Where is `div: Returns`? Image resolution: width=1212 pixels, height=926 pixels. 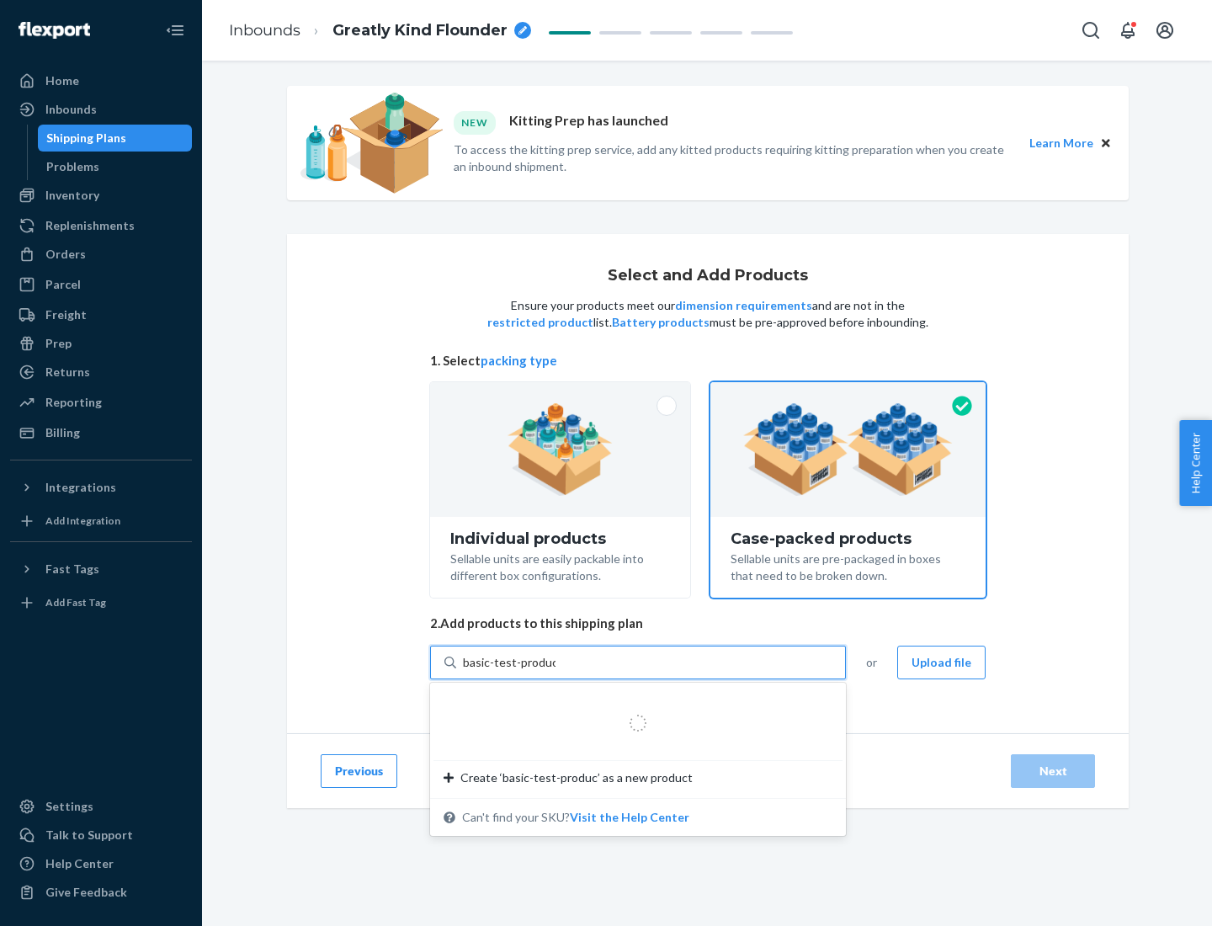
div: Returns is located at coordinates (67, 372).